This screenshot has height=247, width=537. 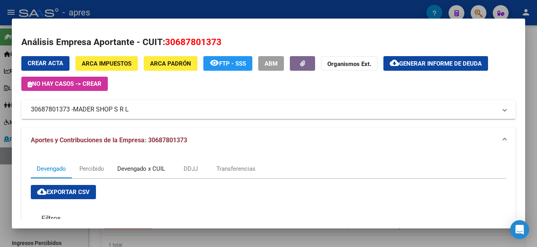 What do you see at coordinates (236, 168) in the screenshot?
I see `div: Transferencias` at bounding box center [236, 168].